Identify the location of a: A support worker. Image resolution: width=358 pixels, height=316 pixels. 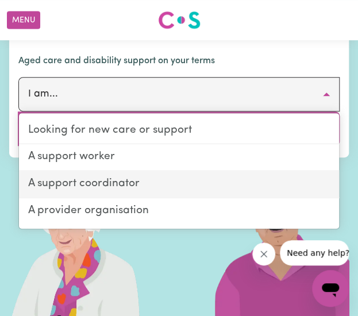
(179, 158).